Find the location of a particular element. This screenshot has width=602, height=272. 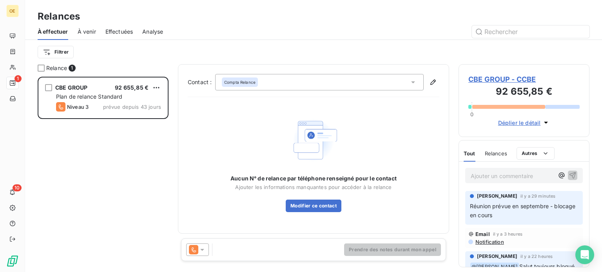

a: 1 is located at coordinates (12, 83).